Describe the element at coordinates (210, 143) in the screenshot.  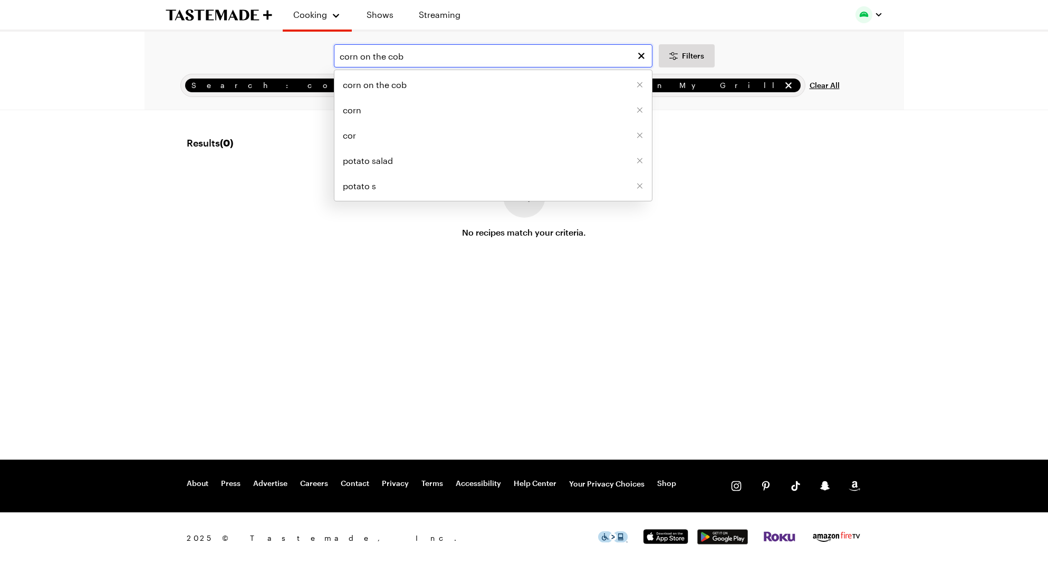
I see `span: Results` at that location.